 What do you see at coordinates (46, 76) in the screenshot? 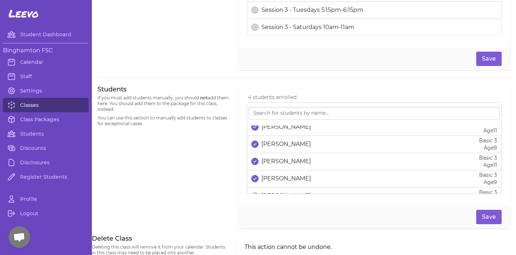
I see `a: Staff` at bounding box center [46, 76].